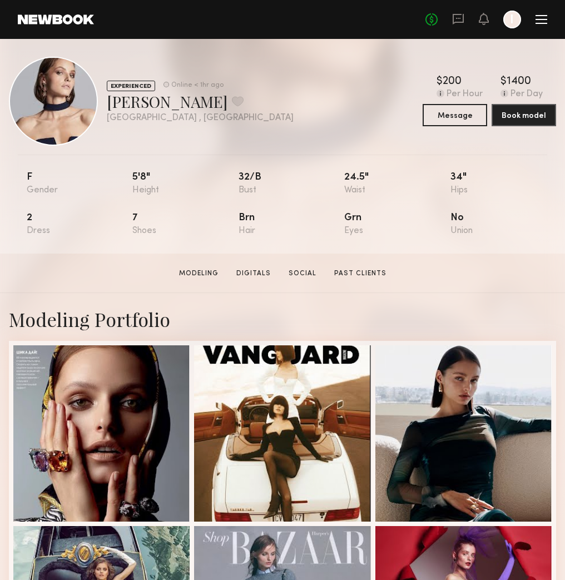  Describe the element at coordinates (185, 183) in the screenshot. I see `div: 5'8"` at that location.